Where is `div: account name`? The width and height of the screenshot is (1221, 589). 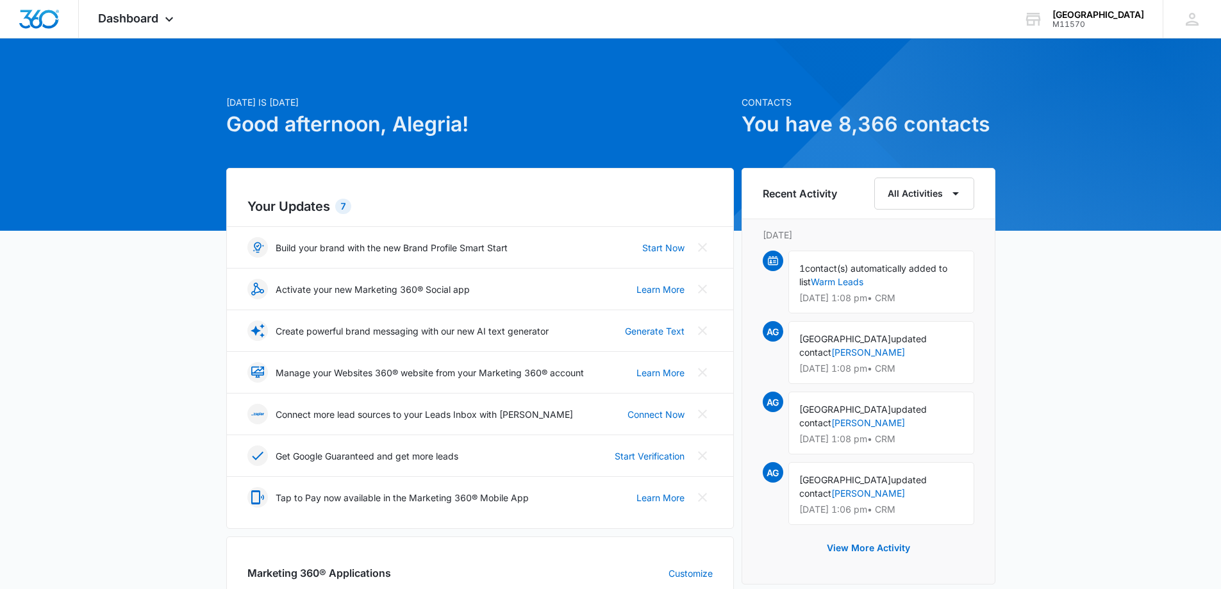 div: account name is located at coordinates (1098, 15).